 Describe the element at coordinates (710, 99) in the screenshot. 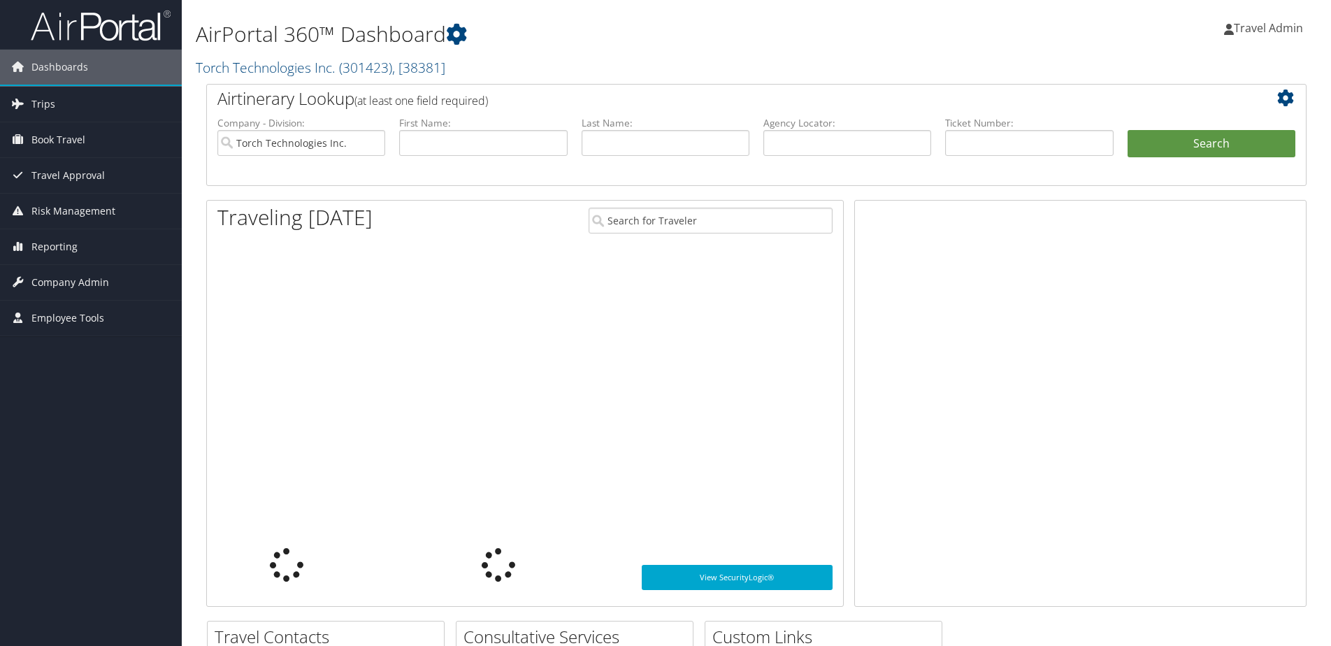

I see `h2: Airtinerary Lookup` at that location.